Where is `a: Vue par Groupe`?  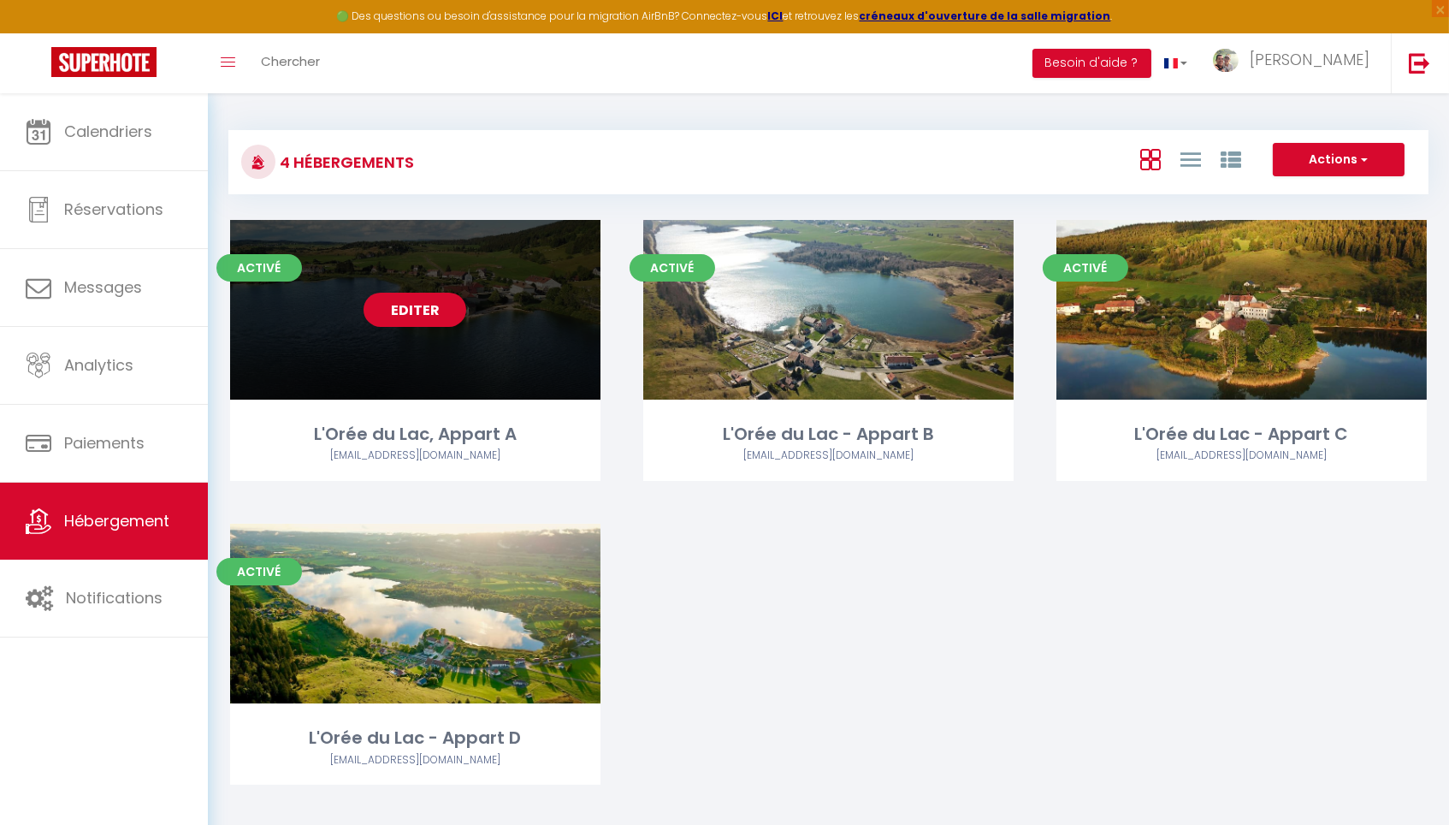
a: Vue par Groupe is located at coordinates (1231, 158).